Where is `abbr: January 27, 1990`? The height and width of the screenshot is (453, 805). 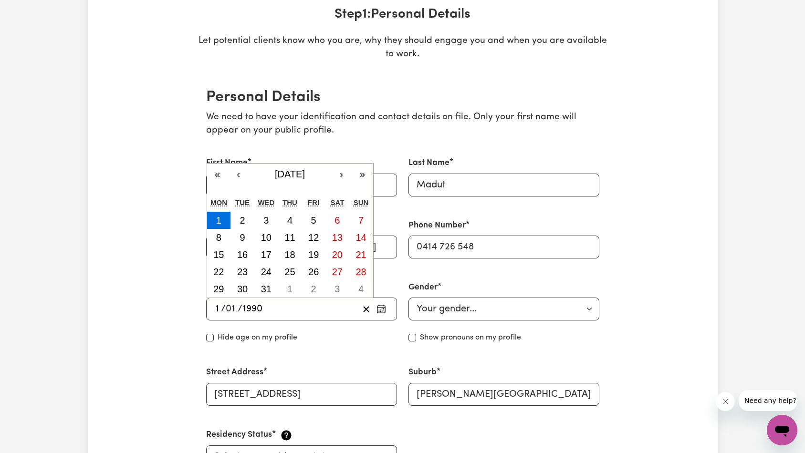
abbr: January 27, 1990 is located at coordinates (337, 272).